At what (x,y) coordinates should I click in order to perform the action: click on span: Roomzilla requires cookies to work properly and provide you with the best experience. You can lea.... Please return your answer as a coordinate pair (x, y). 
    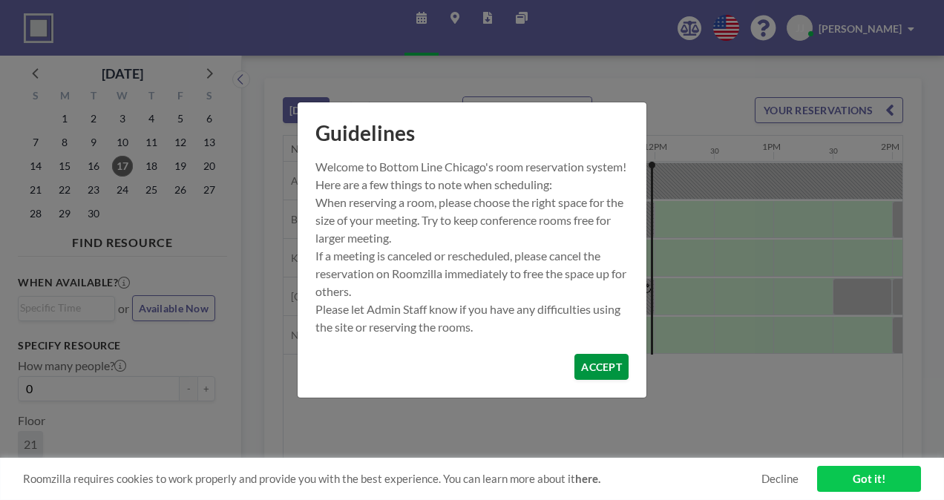
    Looking at the image, I should click on (392, 478).